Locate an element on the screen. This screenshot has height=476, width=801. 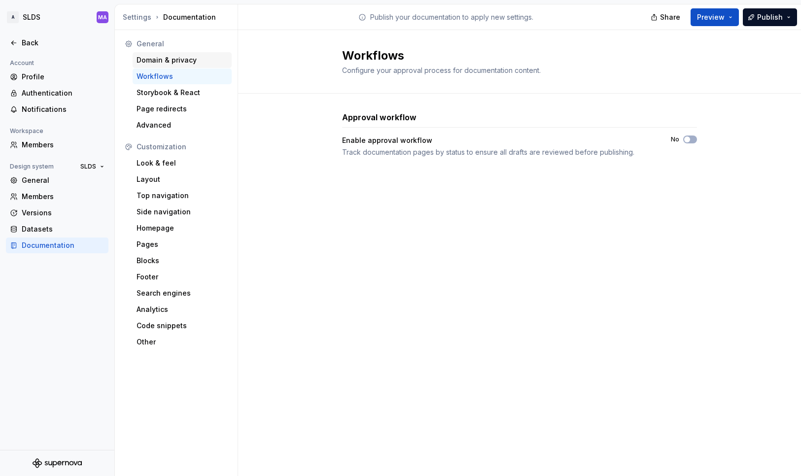
div: Blocks is located at coordinates (182, 261).